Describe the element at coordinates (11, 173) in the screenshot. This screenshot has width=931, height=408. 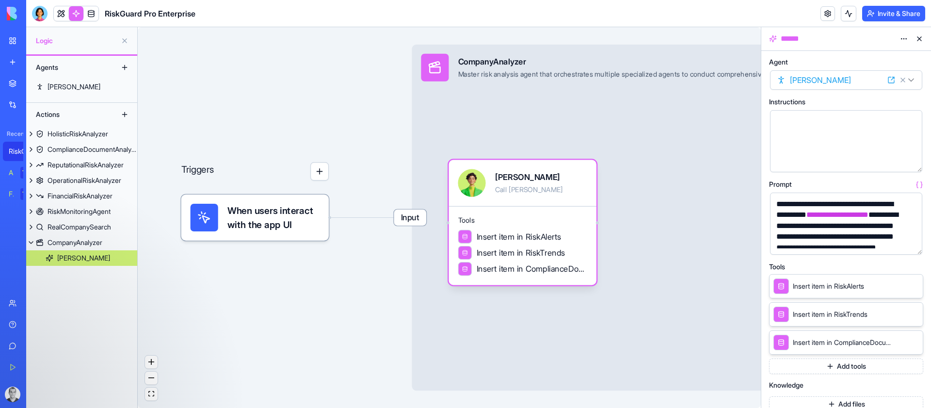
I see `div: AI Logo Generator` at that location.